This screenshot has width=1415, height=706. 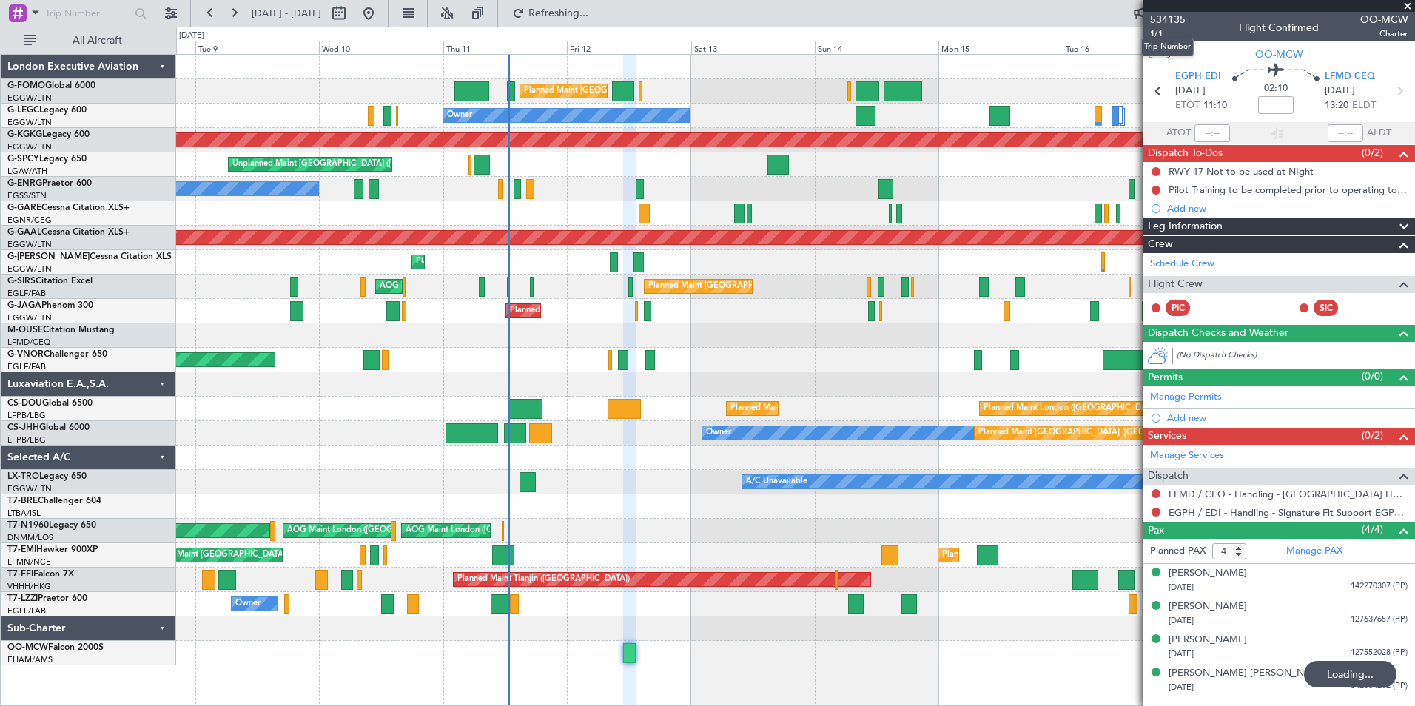 I want to click on span: Charter, so click(x=1384, y=33).